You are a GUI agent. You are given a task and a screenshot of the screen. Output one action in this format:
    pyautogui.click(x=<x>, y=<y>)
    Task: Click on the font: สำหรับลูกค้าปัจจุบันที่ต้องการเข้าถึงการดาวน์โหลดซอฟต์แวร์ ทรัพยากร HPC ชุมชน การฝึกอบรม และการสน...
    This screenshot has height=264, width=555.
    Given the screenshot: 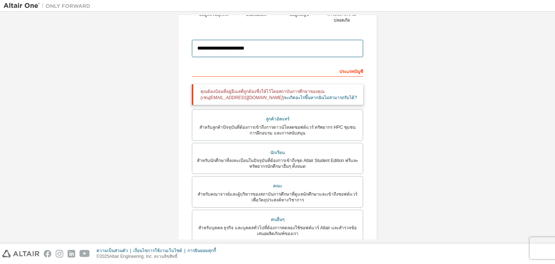 What is the action you would take?
    pyautogui.click(x=278, y=130)
    